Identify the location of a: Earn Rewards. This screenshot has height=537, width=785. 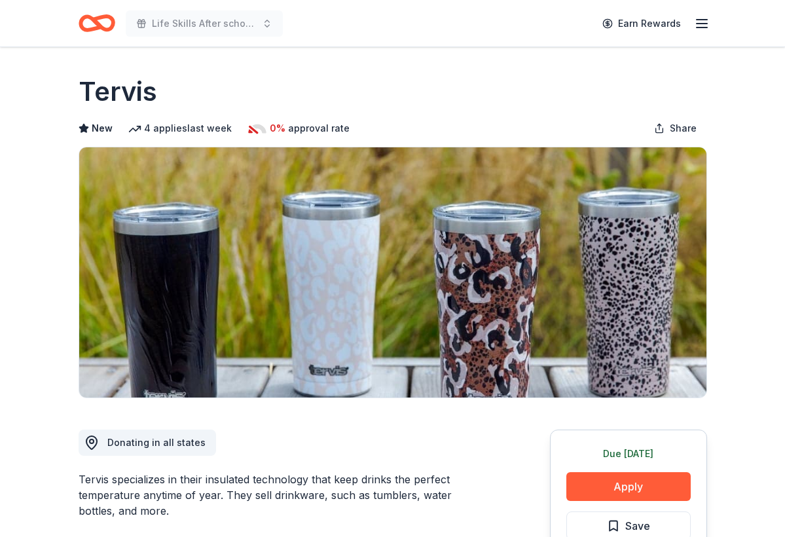
(642, 24).